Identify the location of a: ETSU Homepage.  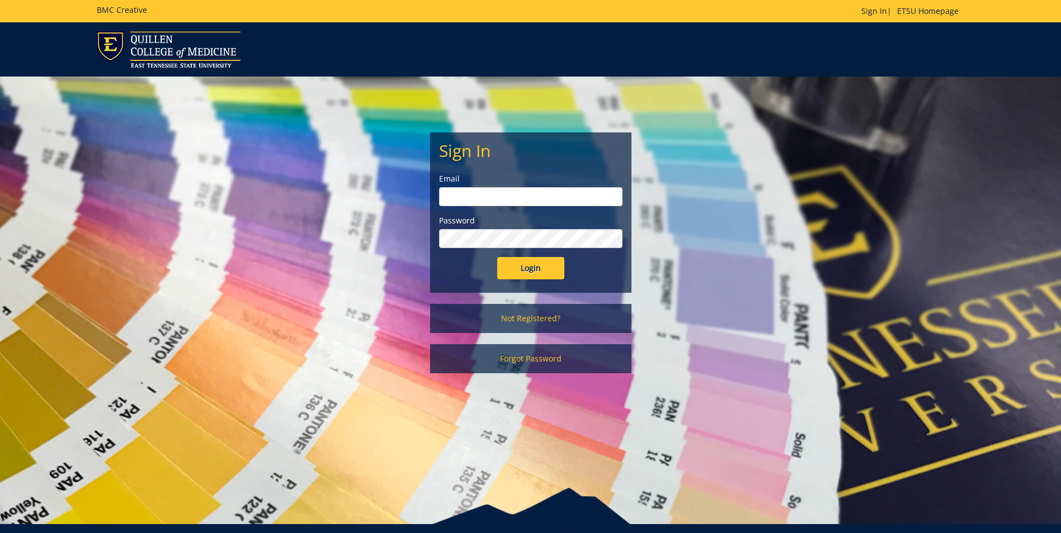
(928, 11).